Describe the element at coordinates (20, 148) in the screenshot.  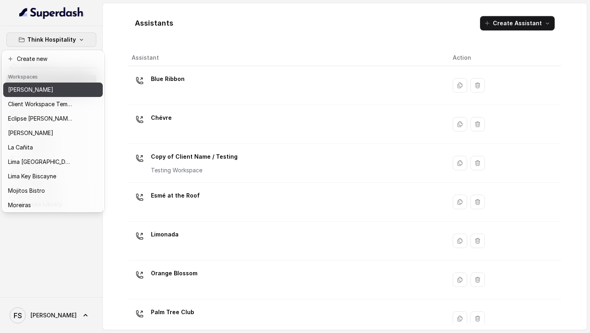
I see `p: La Cañita` at that location.